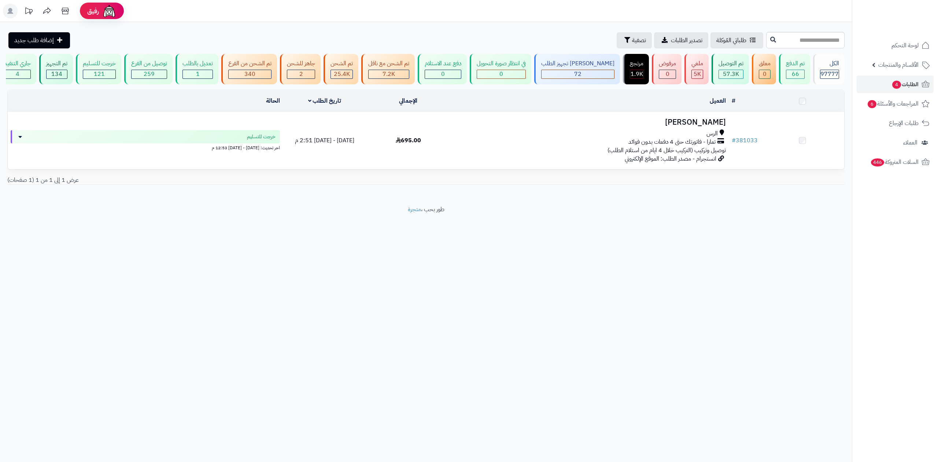 This screenshot has width=938, height=462. Describe the element at coordinates (829, 69) in the screenshot. I see `a: الكل97777` at that location.